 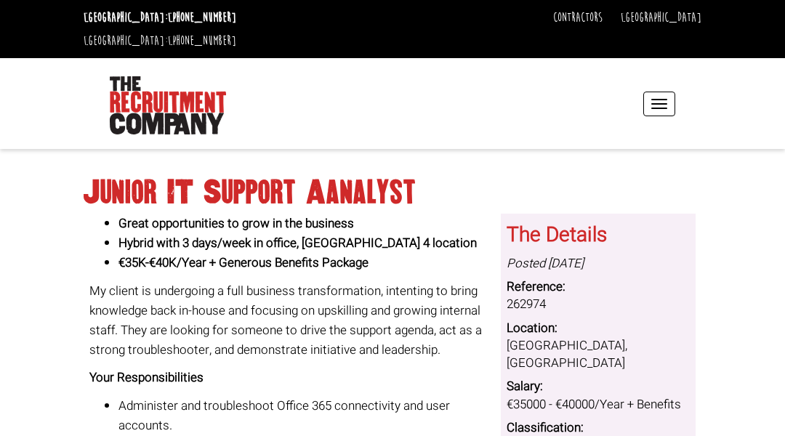 What do you see at coordinates (598, 329) in the screenshot?
I see `dt: Location:` at bounding box center [598, 329].